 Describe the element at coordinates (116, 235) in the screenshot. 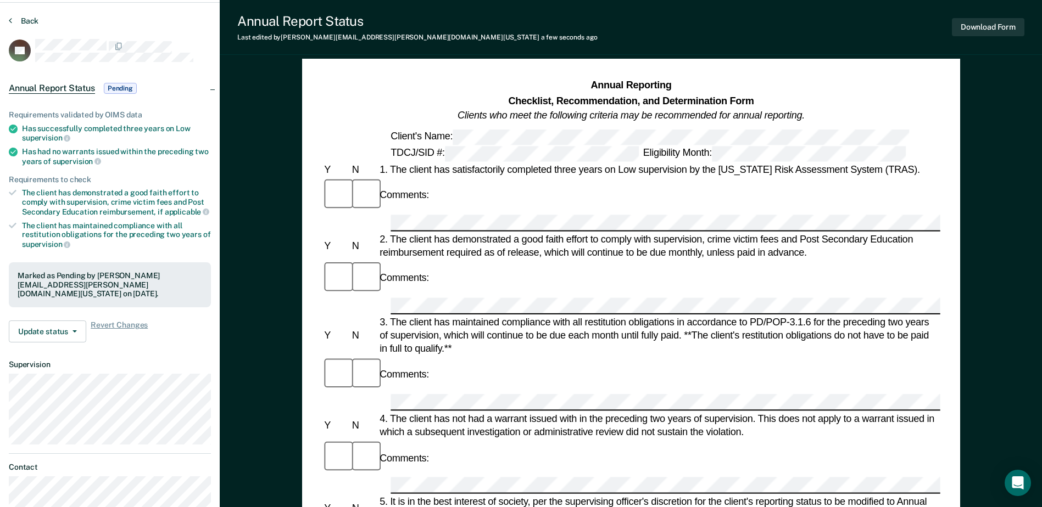

I see `div: The client has maintained compliance with all restitution obligations for the preceding two years of` at that location.